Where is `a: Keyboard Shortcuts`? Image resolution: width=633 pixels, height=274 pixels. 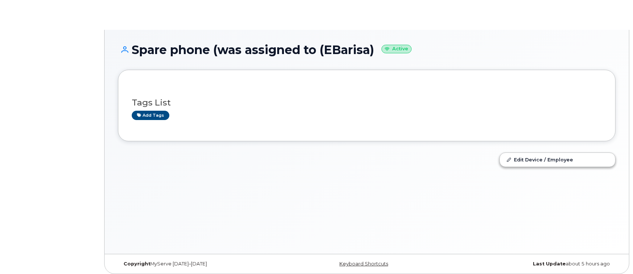 a: Keyboard Shortcuts is located at coordinates (364, 263).